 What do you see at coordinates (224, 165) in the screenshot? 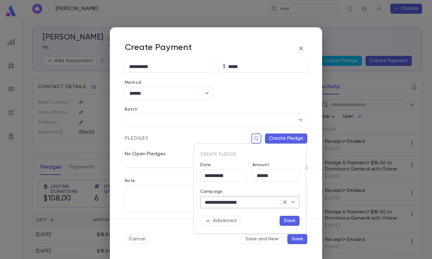
I see `label: Date` at bounding box center [224, 165].